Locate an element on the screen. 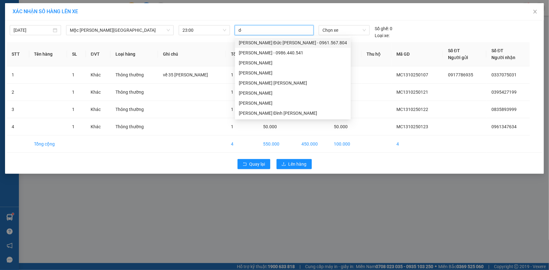 The height and width of the screenshot is (270, 549). span: Quay lại is located at coordinates (257, 164).